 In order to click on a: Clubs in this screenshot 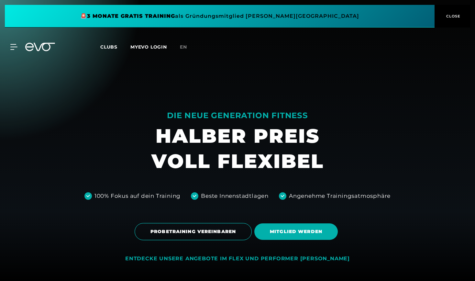, I will do `click(115, 47)`.